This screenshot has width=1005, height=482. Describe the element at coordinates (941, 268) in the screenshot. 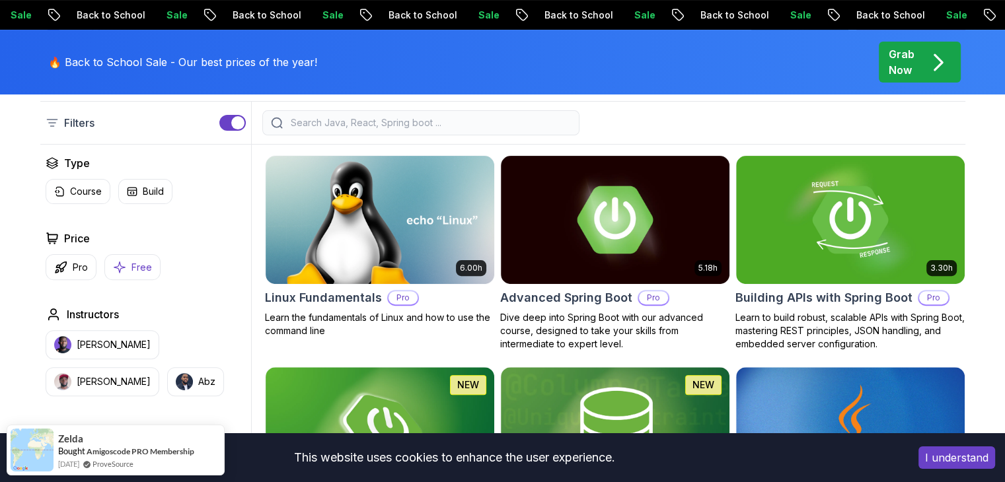

I see `p: 3.30h` at that location.